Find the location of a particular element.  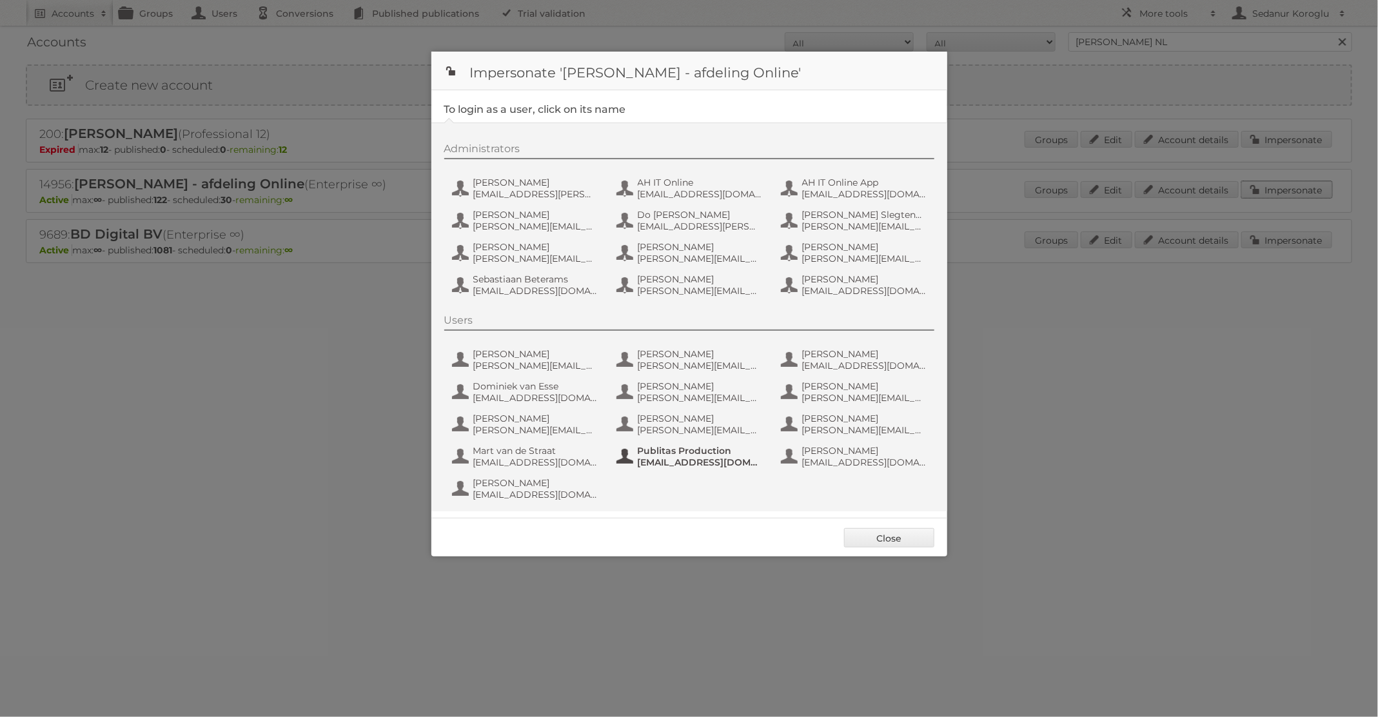

a: Close is located at coordinates (890, 538).